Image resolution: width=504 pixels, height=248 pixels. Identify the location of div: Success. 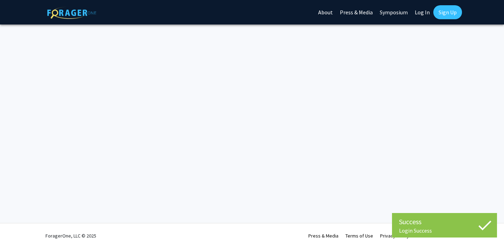
(444, 222).